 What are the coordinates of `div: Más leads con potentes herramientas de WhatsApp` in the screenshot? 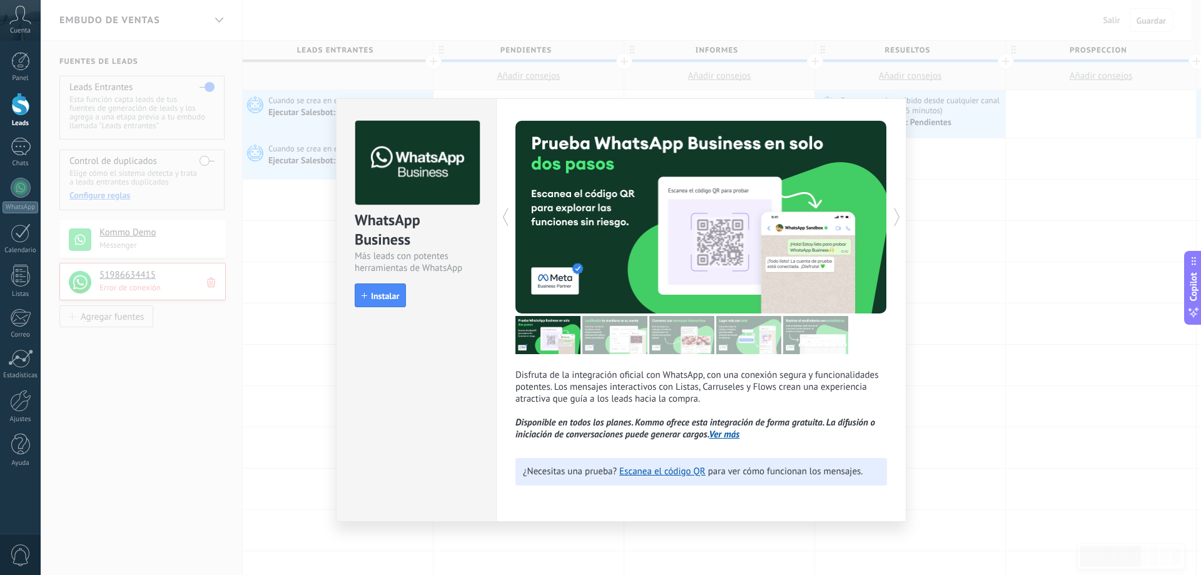 It's located at (416, 262).